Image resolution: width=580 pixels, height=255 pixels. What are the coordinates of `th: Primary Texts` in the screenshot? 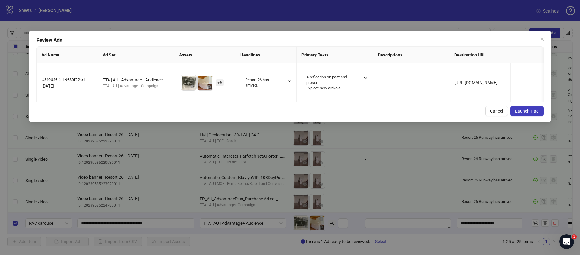 It's located at (335, 55).